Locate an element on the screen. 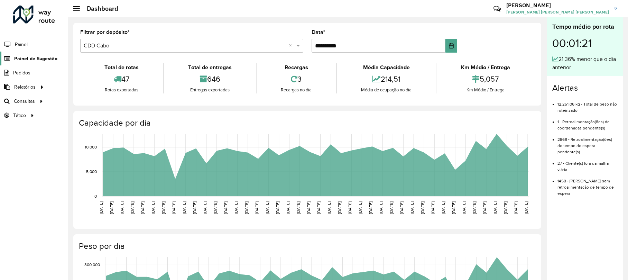 This screenshot has width=628, height=280. div: 21,36% menor que o dia anterior is located at coordinates (585, 63).